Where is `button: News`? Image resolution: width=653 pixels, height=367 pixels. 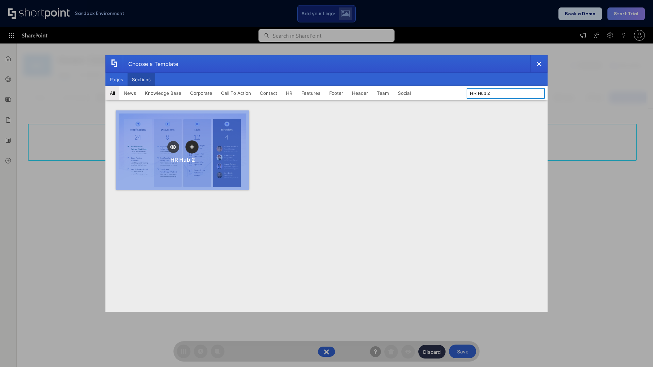
button: News is located at coordinates (130, 93).